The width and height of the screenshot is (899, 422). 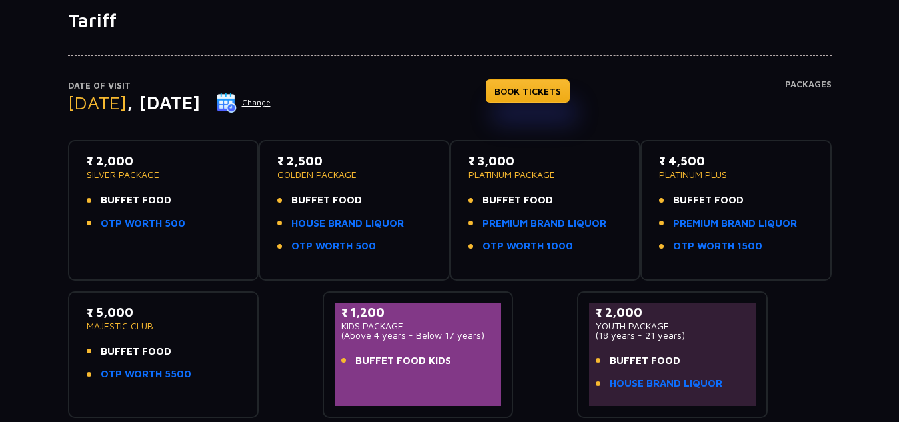 What do you see at coordinates (163, 175) in the screenshot?
I see `p: SILVER PACKAGE` at bounding box center [163, 175].